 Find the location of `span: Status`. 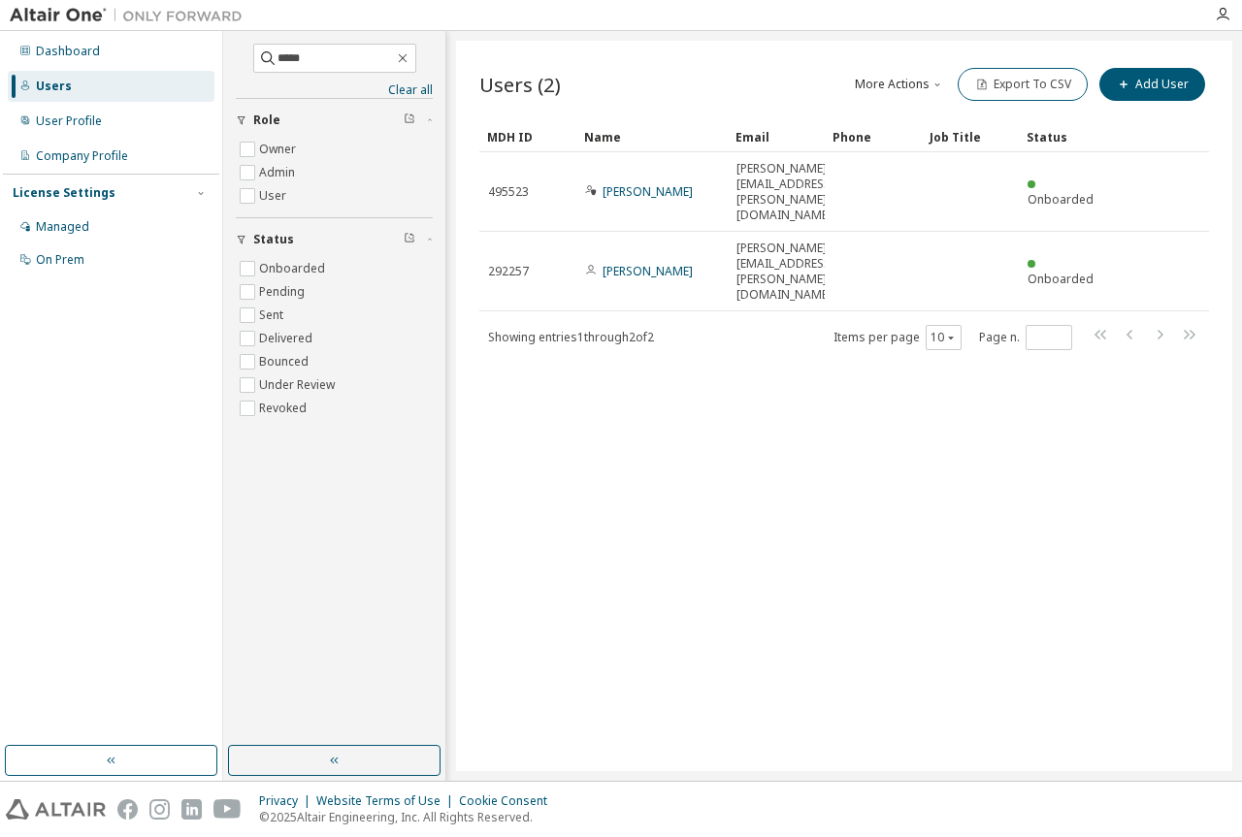

span: Status is located at coordinates (274, 240).